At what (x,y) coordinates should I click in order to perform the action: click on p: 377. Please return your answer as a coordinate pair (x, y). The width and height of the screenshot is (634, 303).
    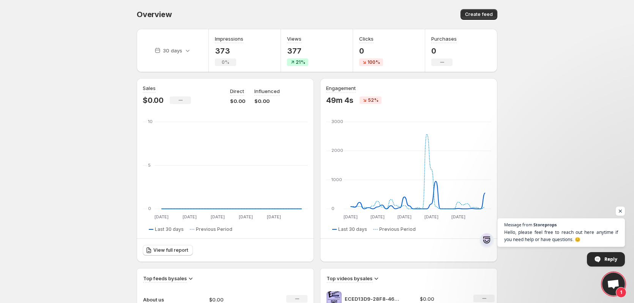
    Looking at the image, I should click on (298, 51).